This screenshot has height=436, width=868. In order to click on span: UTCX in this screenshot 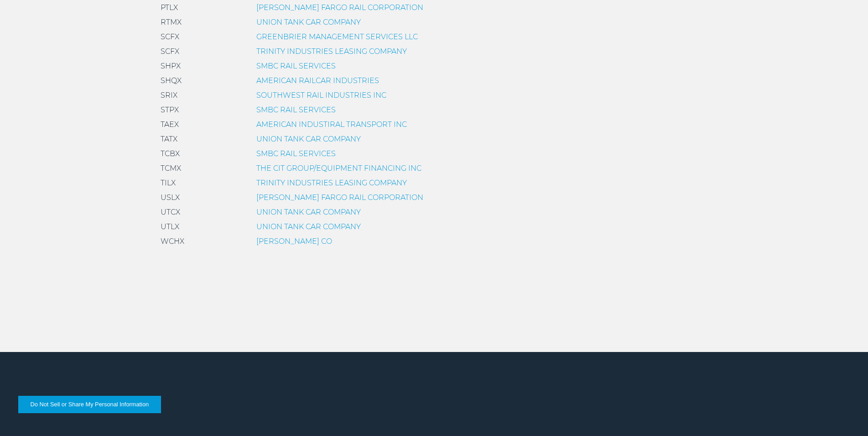, I will do `click(170, 212)`.